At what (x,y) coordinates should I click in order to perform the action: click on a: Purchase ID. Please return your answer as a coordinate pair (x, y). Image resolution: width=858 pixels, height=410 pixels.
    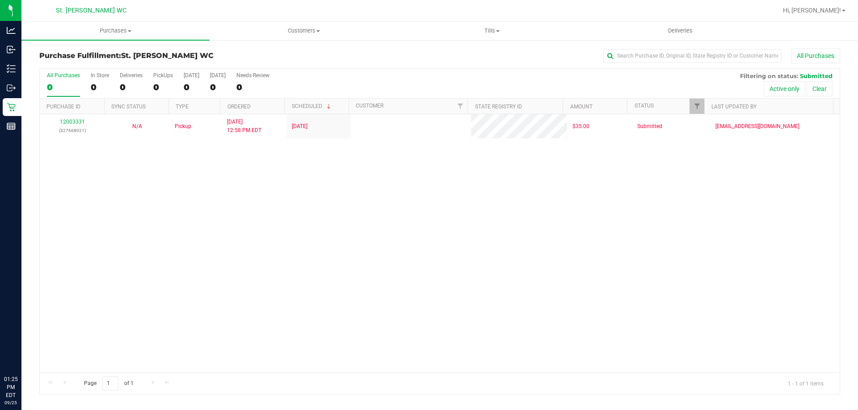
    Looking at the image, I should click on (63, 107).